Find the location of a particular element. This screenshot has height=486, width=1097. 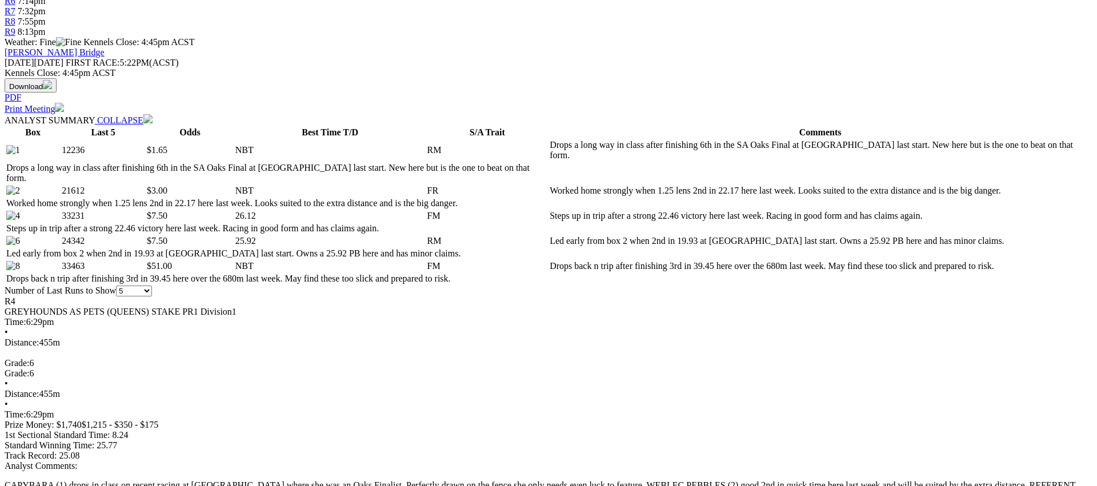

span: R8 is located at coordinates (10, 21).